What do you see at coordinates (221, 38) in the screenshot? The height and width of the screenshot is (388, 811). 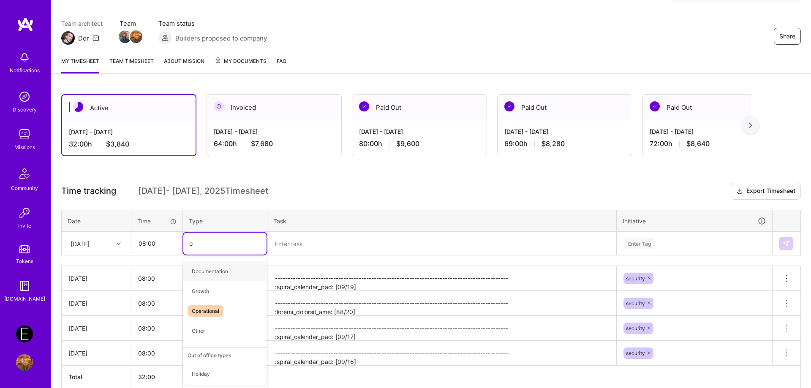 I see `span: Builders proposed to company` at bounding box center [221, 38].